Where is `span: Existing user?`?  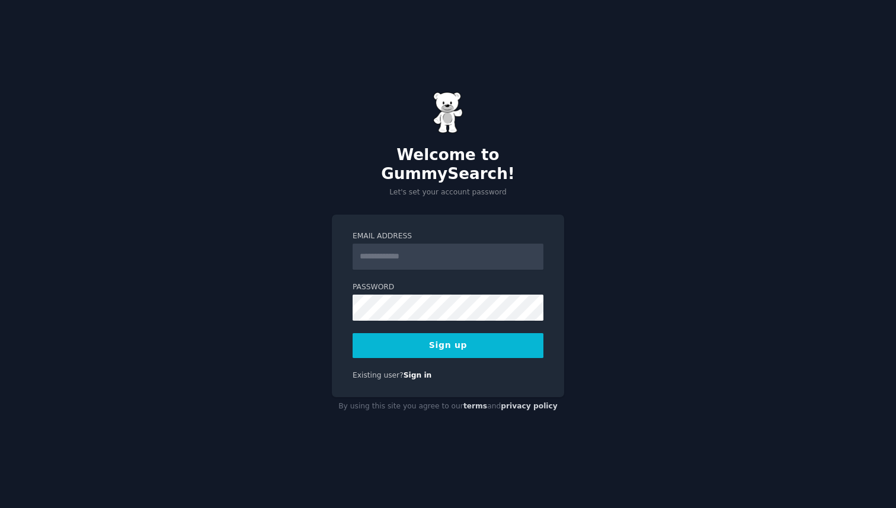
span: Existing user? is located at coordinates (378, 375).